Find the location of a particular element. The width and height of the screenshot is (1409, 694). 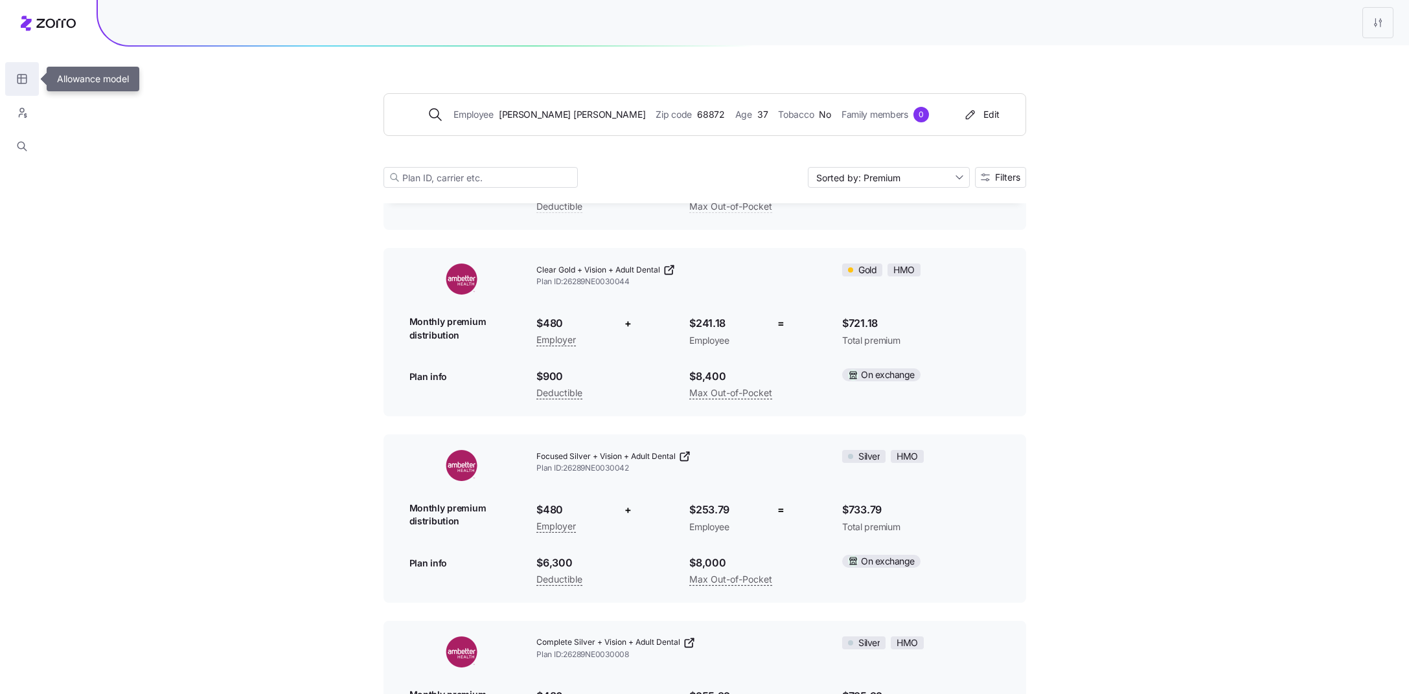

a: Clear Gold + Vision + Adult Dental is located at coordinates (679, 270).